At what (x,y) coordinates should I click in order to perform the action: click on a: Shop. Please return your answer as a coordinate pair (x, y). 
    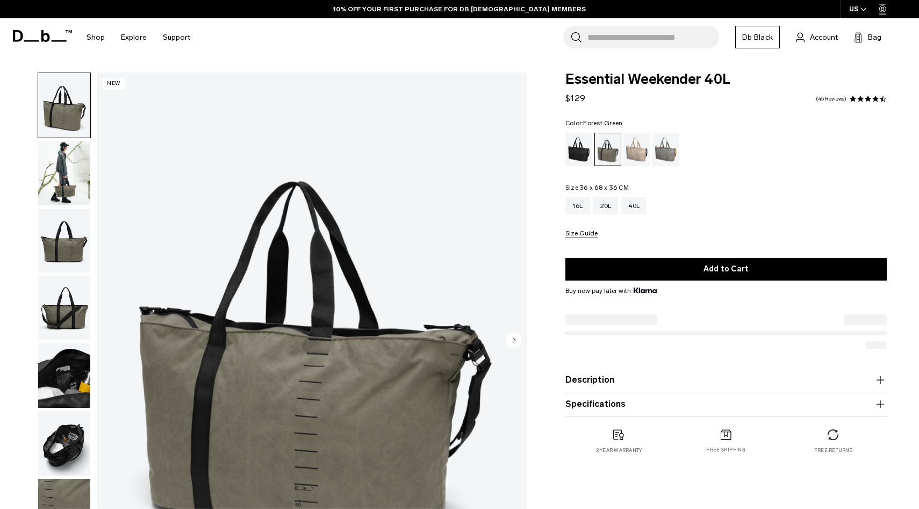
    Looking at the image, I should click on (96, 37).